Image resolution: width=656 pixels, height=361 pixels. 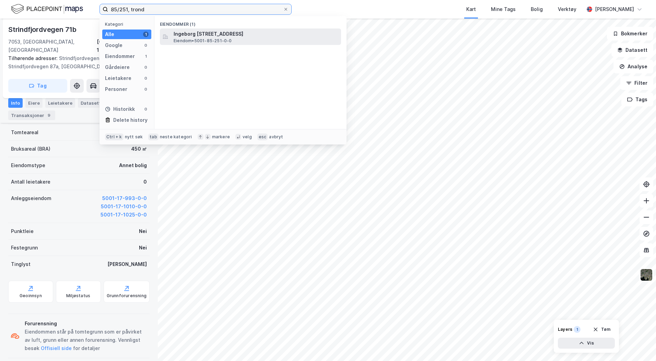 What do you see at coordinates (124, 207) in the screenshot?
I see `button: 5001-17-1010-0-0` at bounding box center [124, 207].